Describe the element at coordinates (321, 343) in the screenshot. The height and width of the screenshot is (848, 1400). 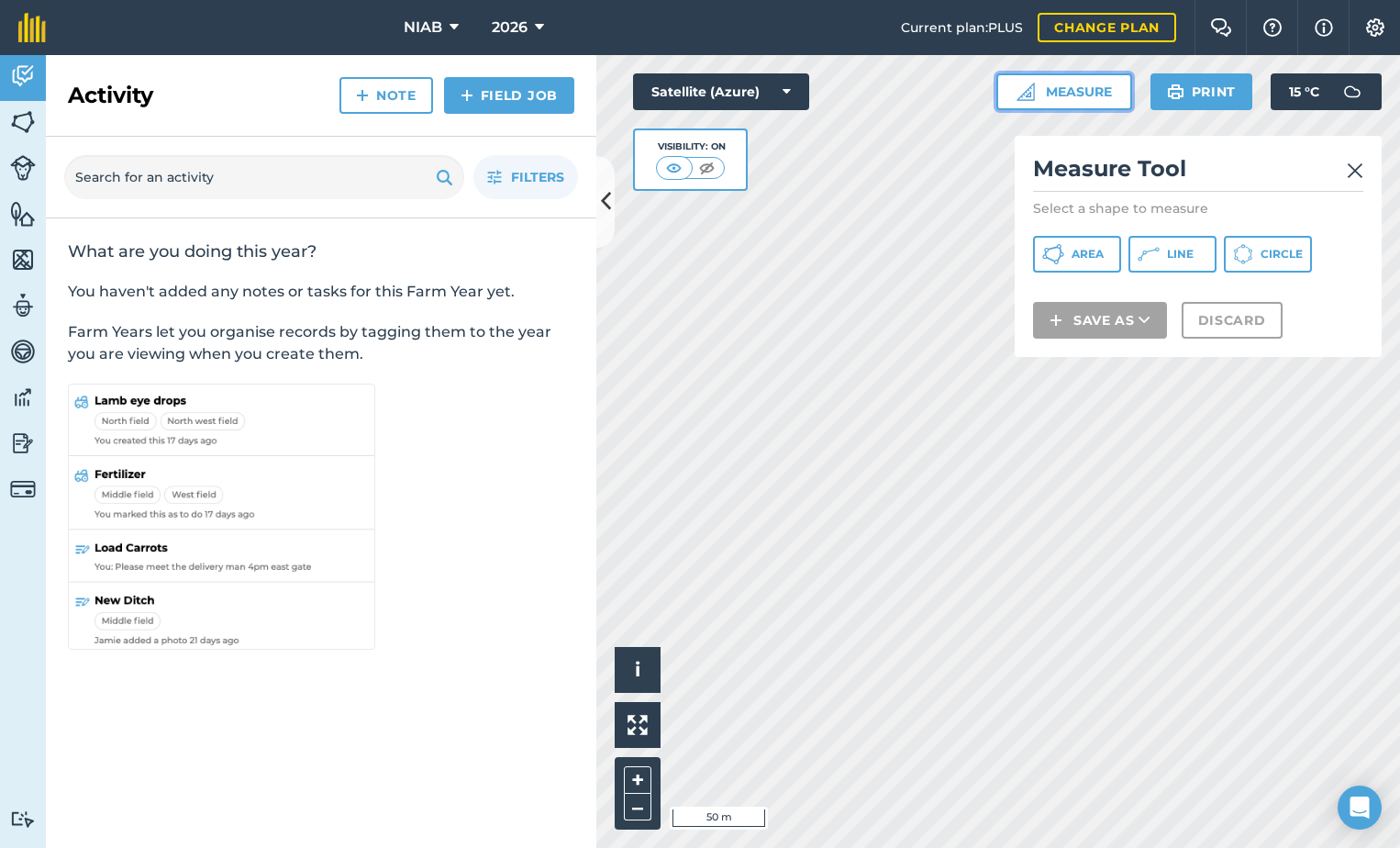
I see `p: Farm Years let you organise records by tagging them to the year you are viewing when you create t...` at that location.